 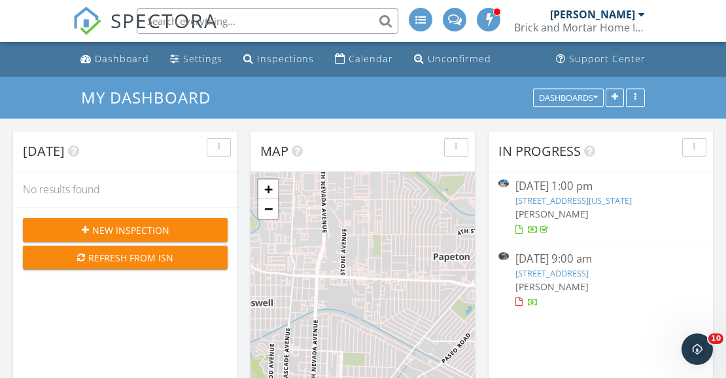 What do you see at coordinates (540, 150) in the screenshot?
I see `span: In Progress` at bounding box center [540, 150].